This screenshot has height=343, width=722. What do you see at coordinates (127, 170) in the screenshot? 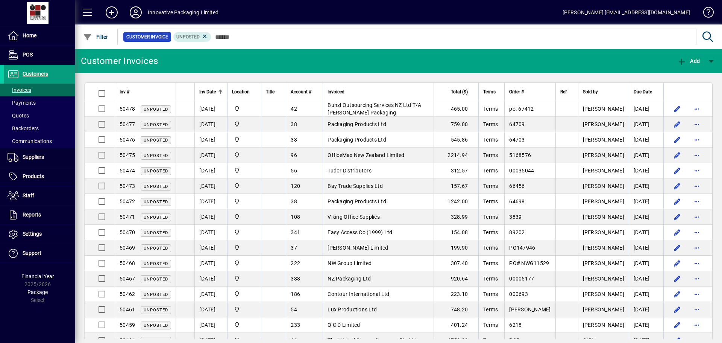
I see `span: 50474` at bounding box center [127, 170].